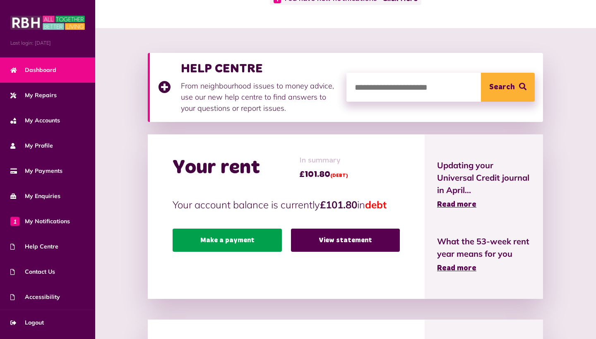 This screenshot has height=339, width=596. I want to click on img: MyRBH, so click(48, 23).